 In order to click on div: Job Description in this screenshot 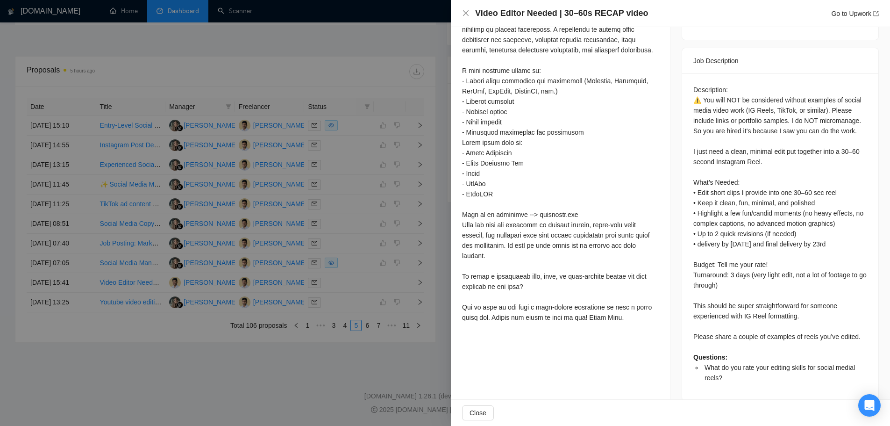, I will do `click(780, 61)`.